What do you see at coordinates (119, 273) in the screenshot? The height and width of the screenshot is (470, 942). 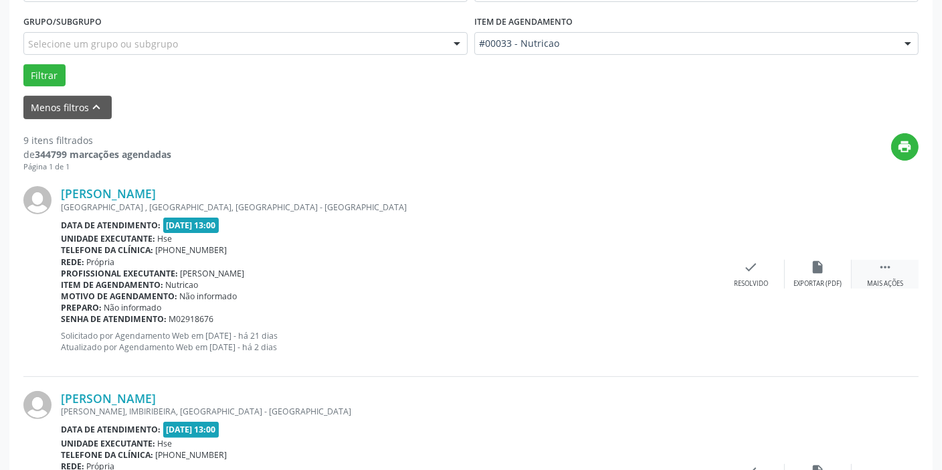 I see `b: Profissional executante:` at bounding box center [119, 273].